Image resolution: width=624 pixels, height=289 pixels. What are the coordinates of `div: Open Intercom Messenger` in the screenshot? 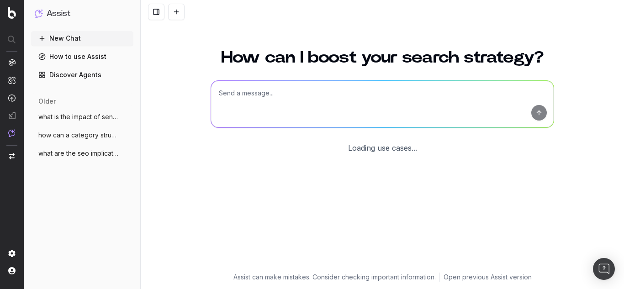 It's located at (604, 269).